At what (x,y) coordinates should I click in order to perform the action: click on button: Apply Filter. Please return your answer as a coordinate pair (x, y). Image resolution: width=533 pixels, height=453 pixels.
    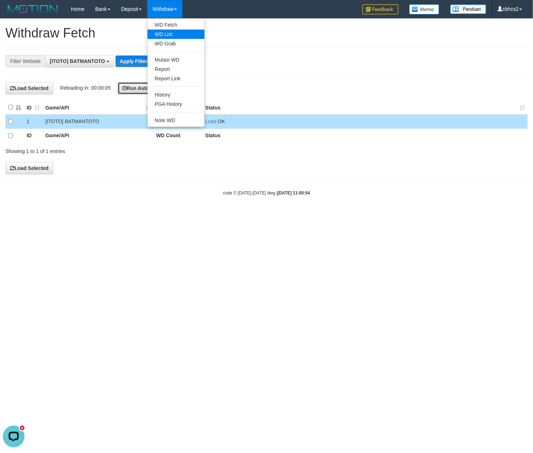
    Looking at the image, I should click on (134, 61).